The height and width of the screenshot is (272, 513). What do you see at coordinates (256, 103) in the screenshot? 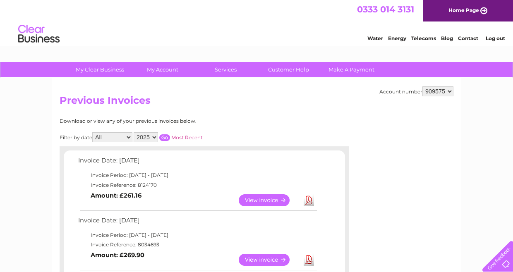
I see `h2: Previous Invoices` at bounding box center [256, 103].